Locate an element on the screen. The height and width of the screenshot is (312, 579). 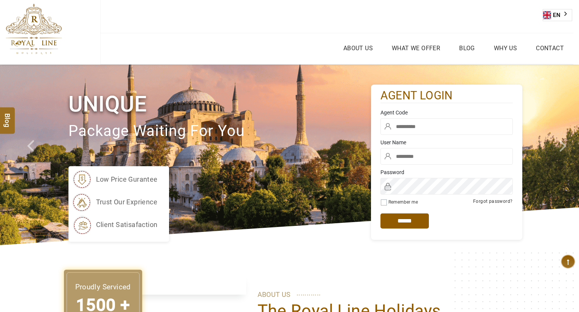
a: What we Offer is located at coordinates (416, 48).